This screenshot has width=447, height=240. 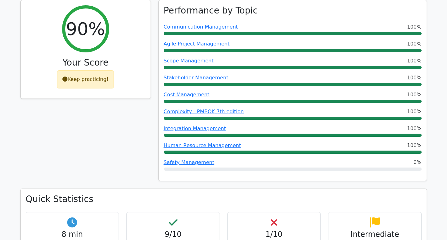 What do you see at coordinates (204, 111) in the screenshot?
I see `a: Complexity - PMBOK 7th edition` at bounding box center [204, 111].